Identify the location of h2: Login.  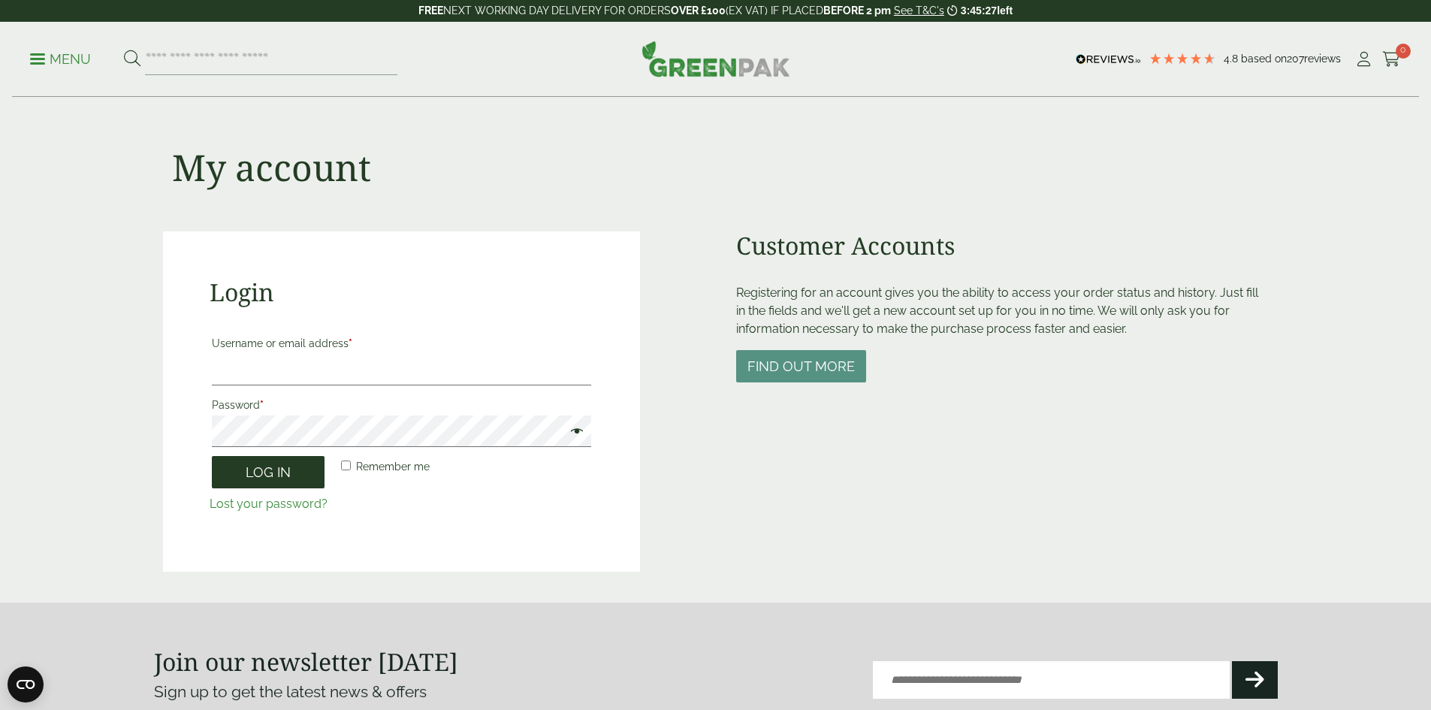
(401, 292).